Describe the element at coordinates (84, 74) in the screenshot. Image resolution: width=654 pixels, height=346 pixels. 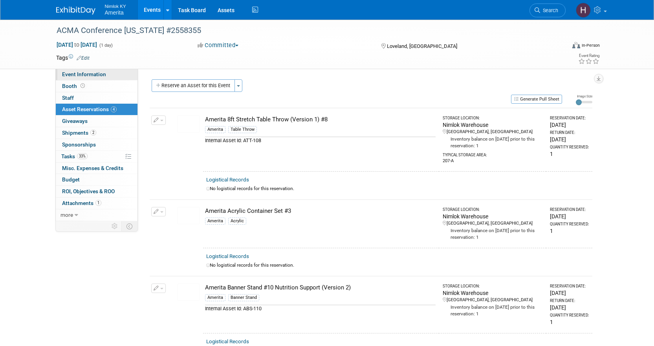
I see `span: Event Information` at that location.